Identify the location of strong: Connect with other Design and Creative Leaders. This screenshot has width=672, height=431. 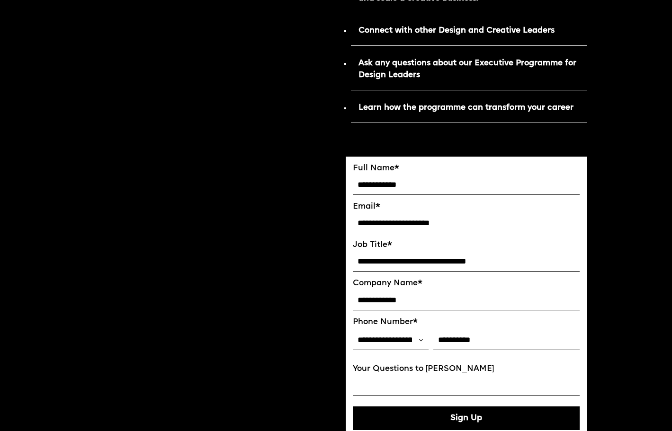
(457, 30).